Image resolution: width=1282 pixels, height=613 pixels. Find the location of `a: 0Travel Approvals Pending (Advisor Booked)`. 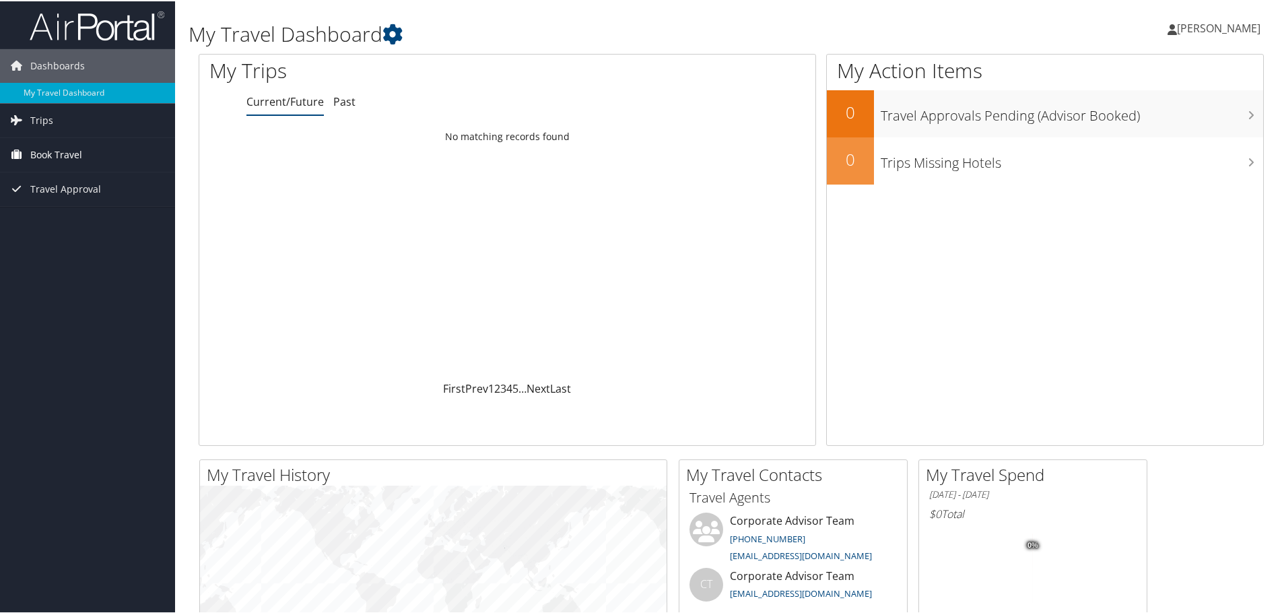

a: 0Travel Approvals Pending (Advisor Booked) is located at coordinates (1045, 112).